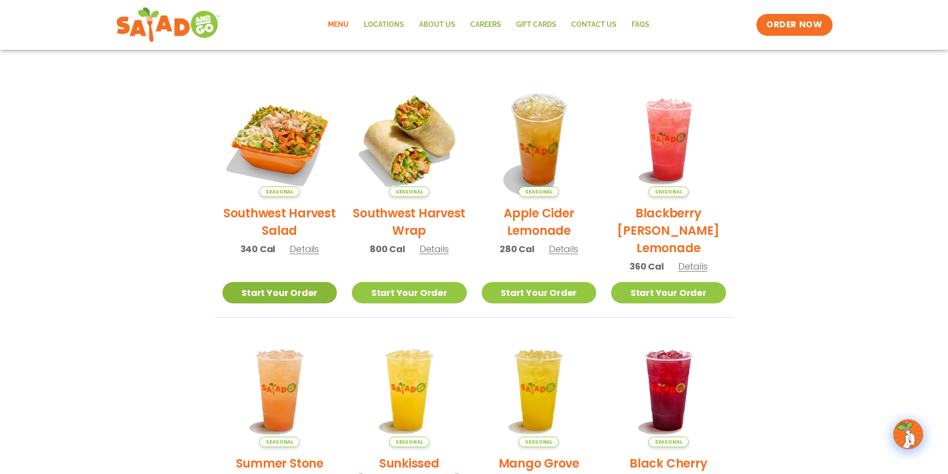 The width and height of the screenshot is (948, 474). What do you see at coordinates (536, 25) in the screenshot?
I see `a: GIFT CARDS` at bounding box center [536, 25].